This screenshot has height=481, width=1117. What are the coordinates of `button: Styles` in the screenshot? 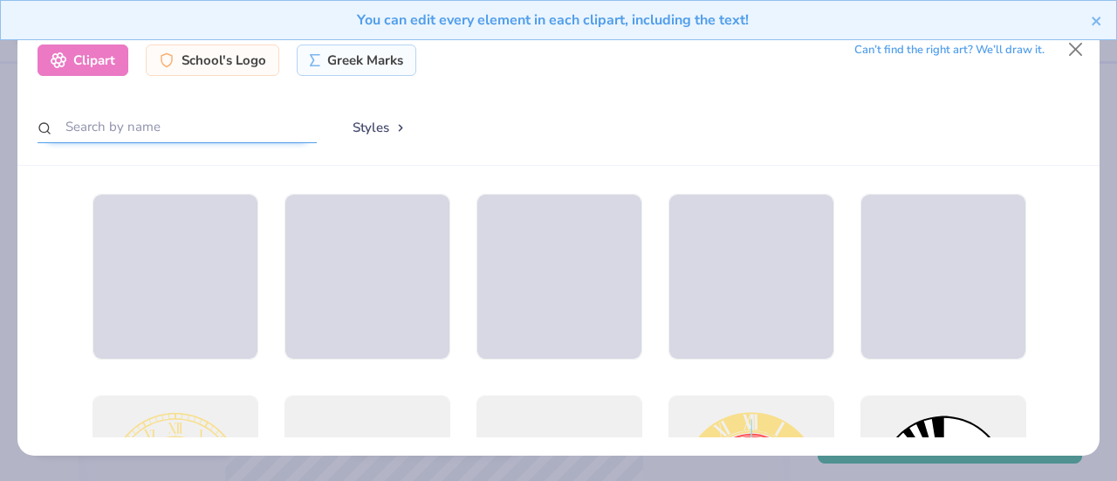 It's located at (380, 127).